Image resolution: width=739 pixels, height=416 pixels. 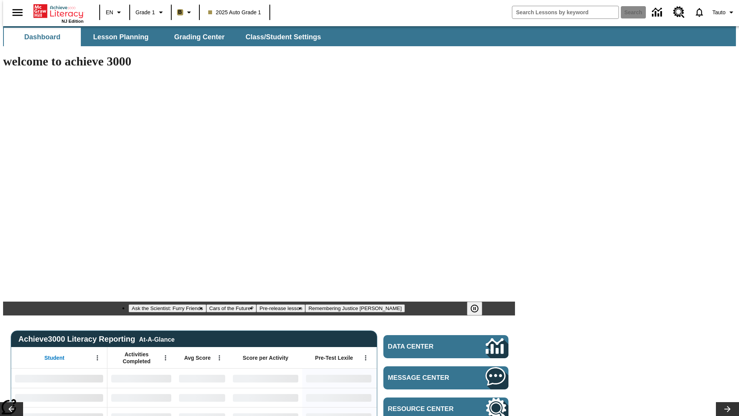 I want to click on span: Message Center, so click(x=425, y=378).